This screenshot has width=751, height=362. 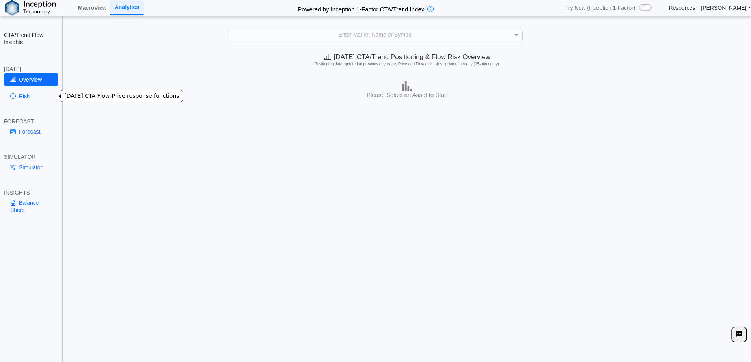 I want to click on span: Try New (Inception 1-Factor), so click(x=601, y=8).